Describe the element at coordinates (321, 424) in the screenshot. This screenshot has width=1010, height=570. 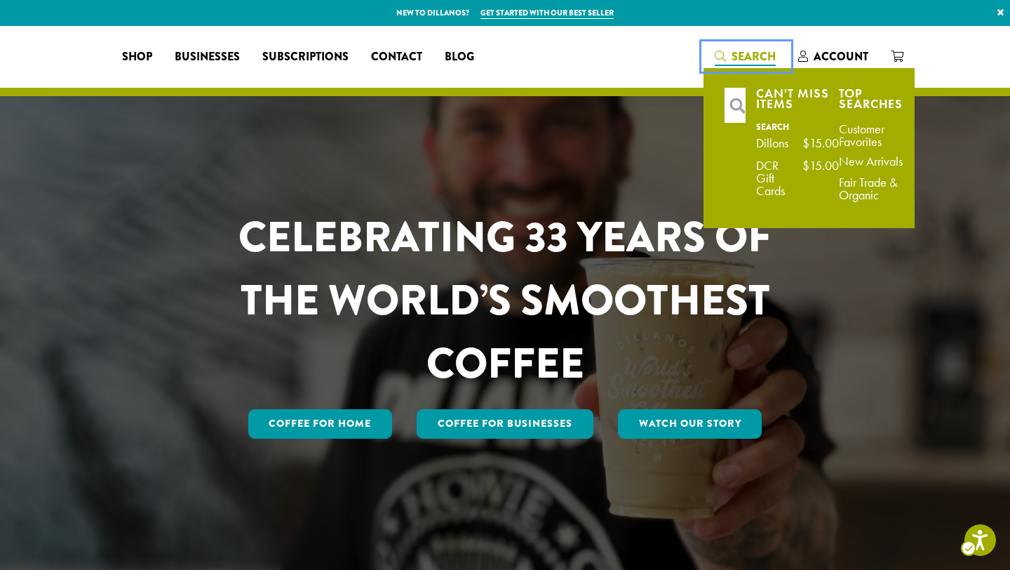
I see `a: Coffee for Home` at that location.